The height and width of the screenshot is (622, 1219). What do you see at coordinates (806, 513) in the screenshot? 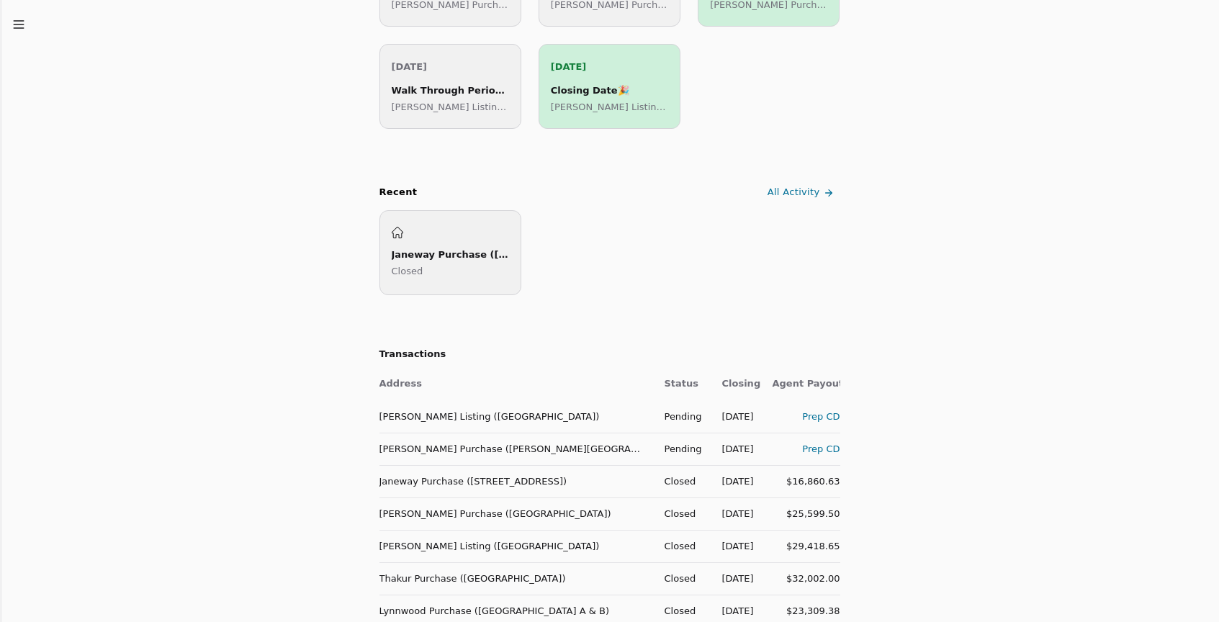
I see `div: $25,599.50` at bounding box center [806, 513].